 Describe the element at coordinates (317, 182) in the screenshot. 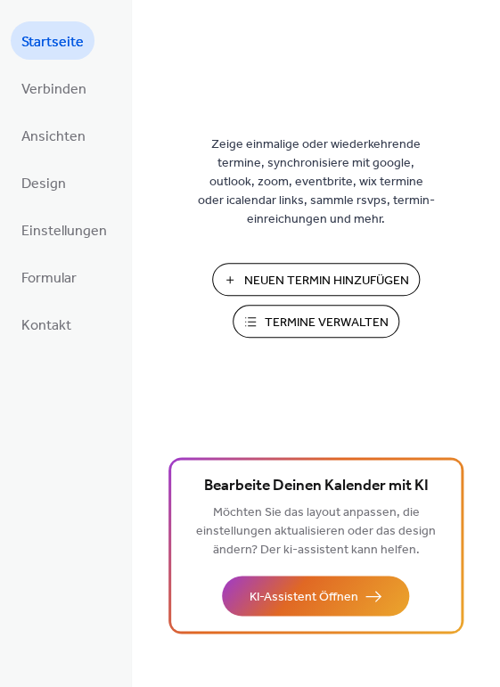

I see `span: Zeige einmalige oder wiederkehrende termine, synchronisiere mit google, outlook, zoom, eventbrite...` at that location.